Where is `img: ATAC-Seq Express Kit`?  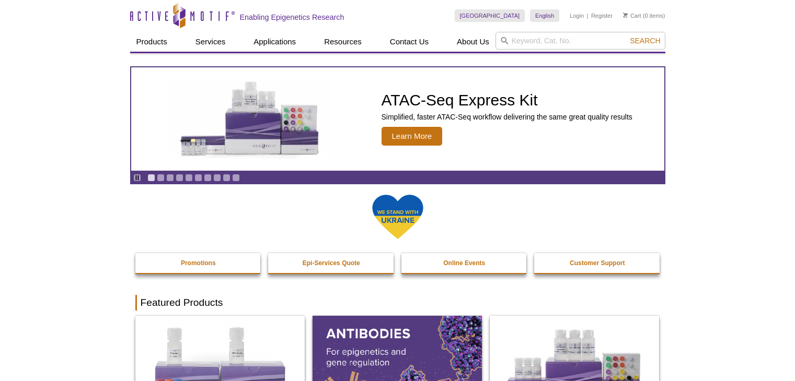 img: ATAC-Seq Express Kit is located at coordinates (251, 119).